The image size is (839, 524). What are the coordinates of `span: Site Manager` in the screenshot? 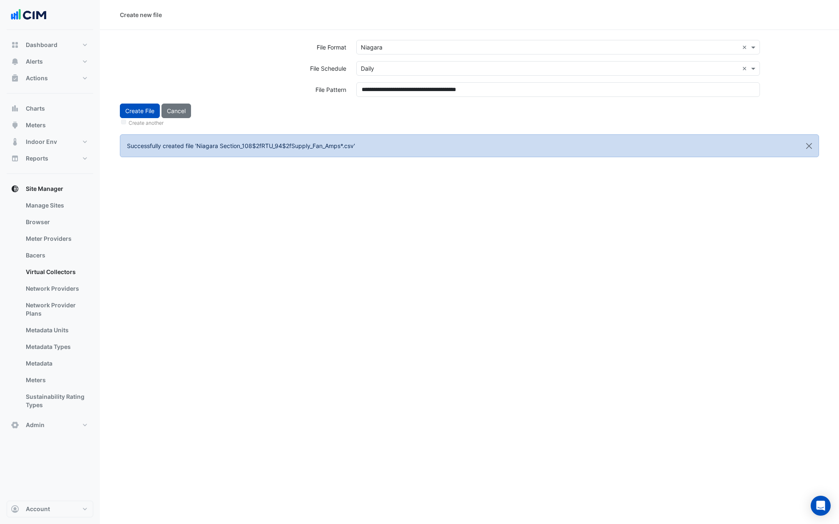 It's located at (45, 189).